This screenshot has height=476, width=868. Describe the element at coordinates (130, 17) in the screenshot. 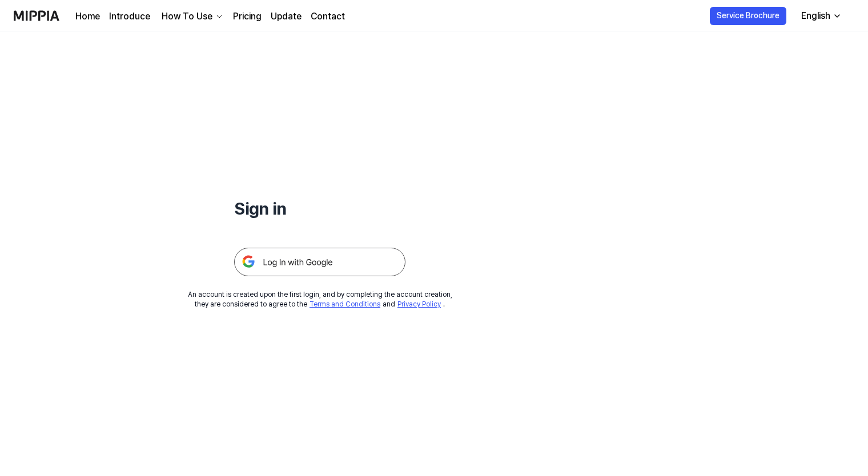

I see `a: Introduce` at that location.